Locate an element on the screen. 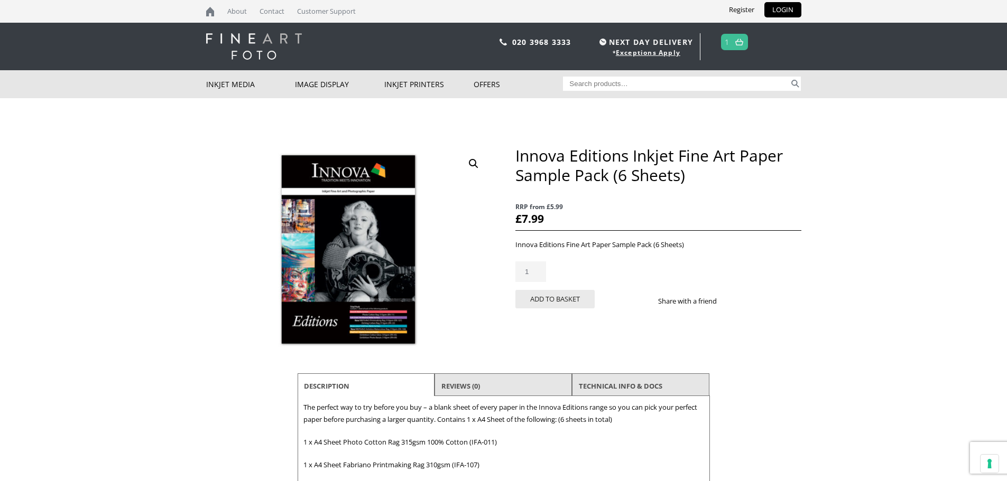 The image size is (1007, 481). button: Add to basket is located at coordinates (555, 299).